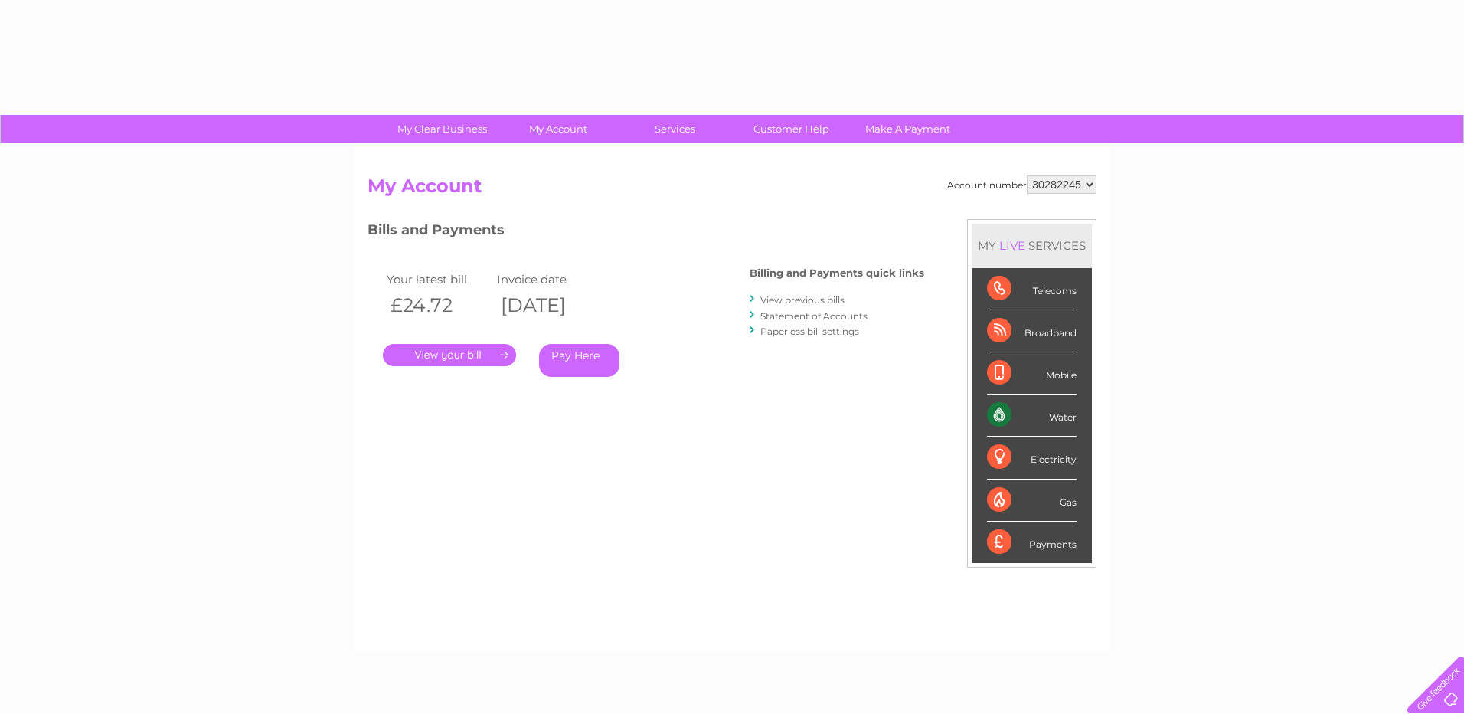  I want to click on div: Account number, so click(1021, 185).